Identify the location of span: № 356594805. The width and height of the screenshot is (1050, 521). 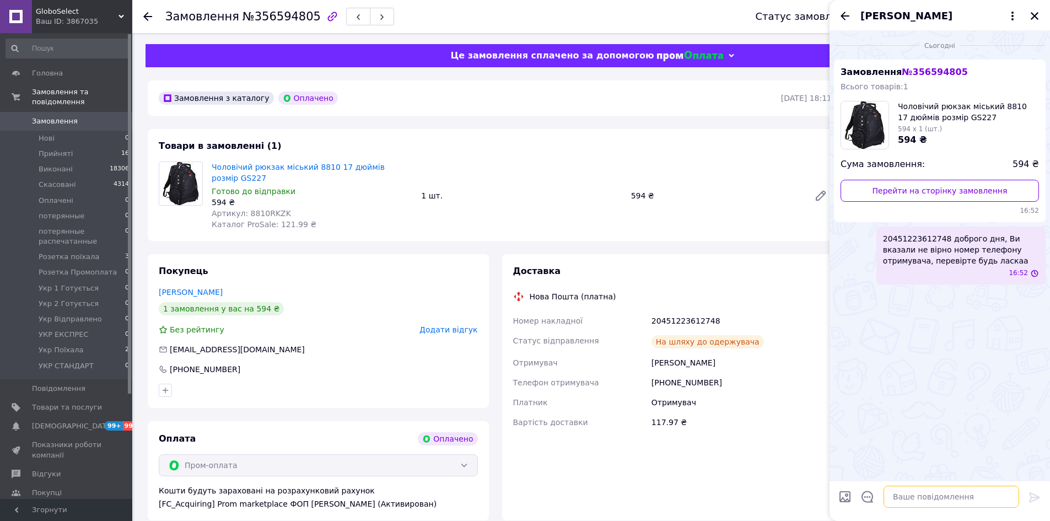
(934, 72).